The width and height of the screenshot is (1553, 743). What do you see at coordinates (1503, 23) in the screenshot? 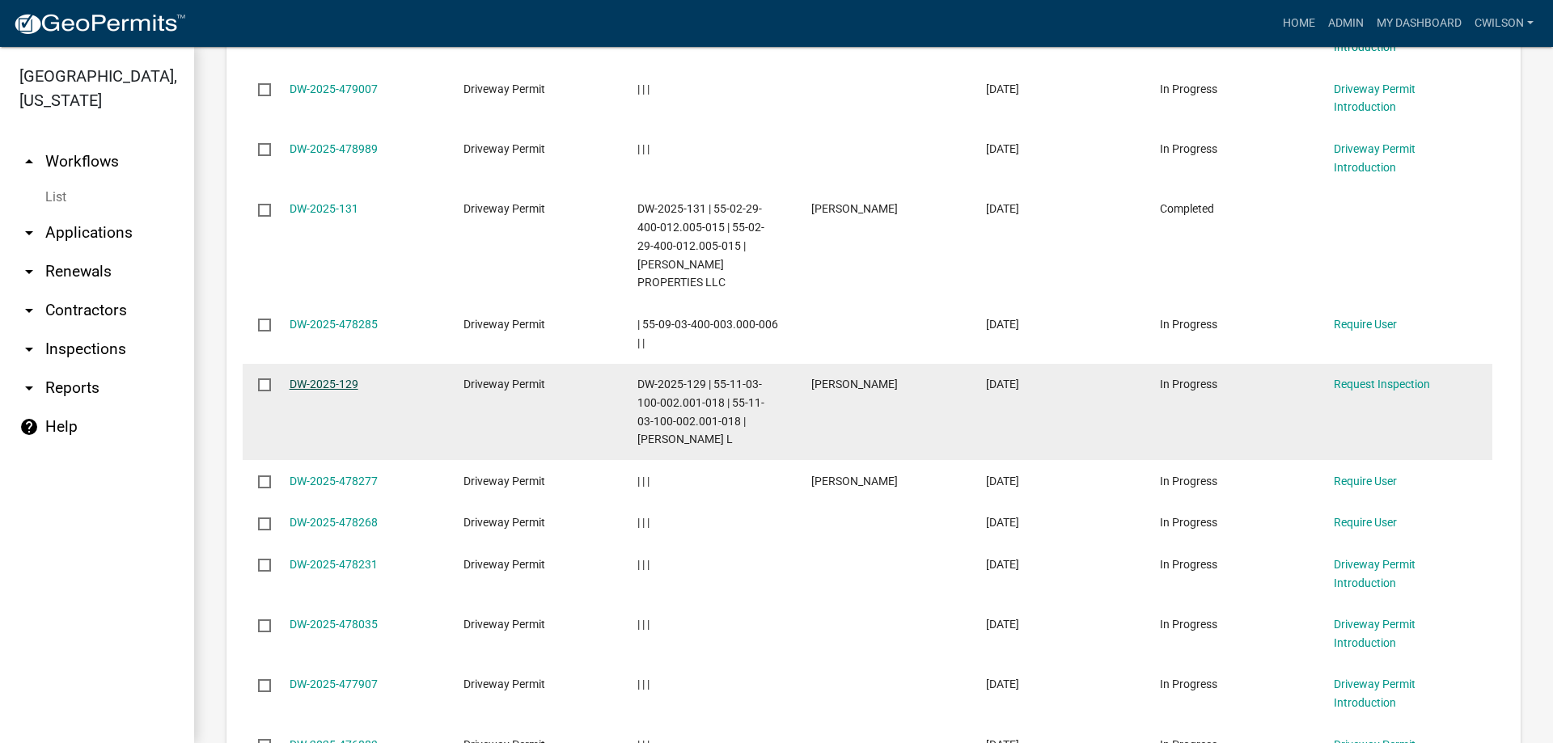
I see `a: cwilson` at bounding box center [1503, 23].